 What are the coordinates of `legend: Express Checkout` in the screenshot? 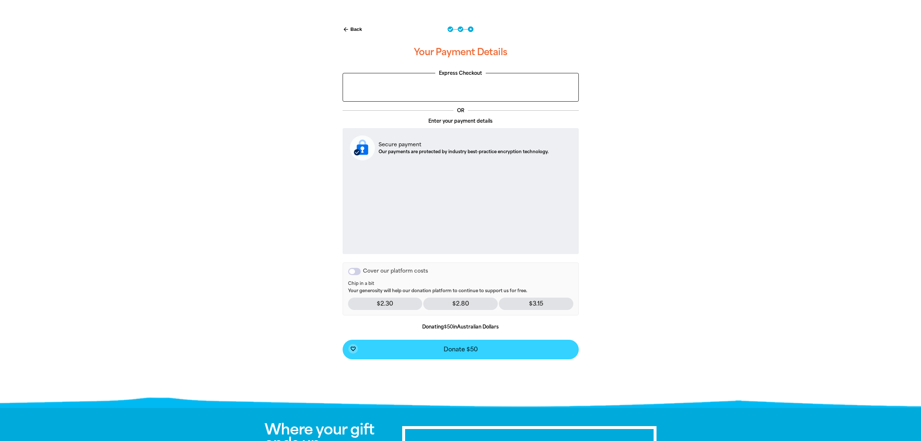 It's located at (460, 73).